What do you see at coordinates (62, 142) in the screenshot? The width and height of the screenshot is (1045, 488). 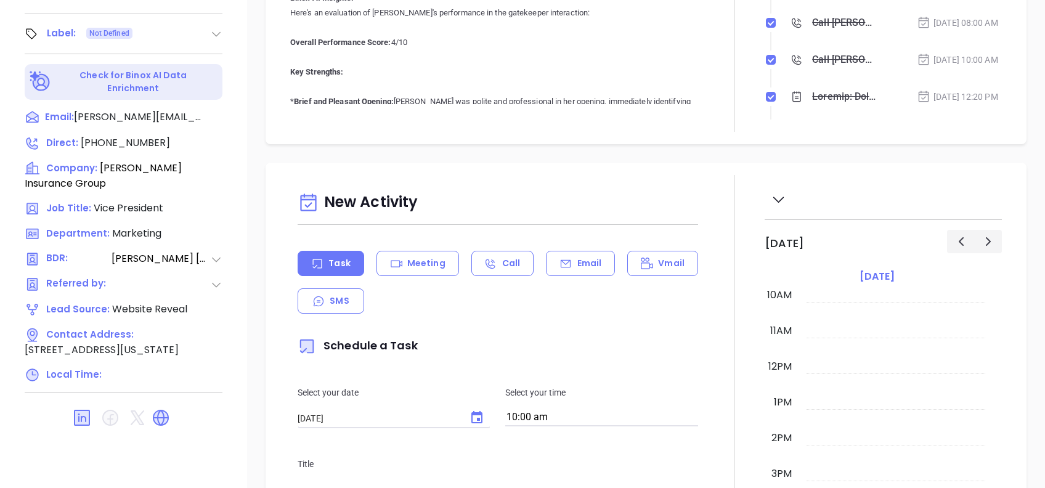 I see `span: Direct :` at bounding box center [62, 142].